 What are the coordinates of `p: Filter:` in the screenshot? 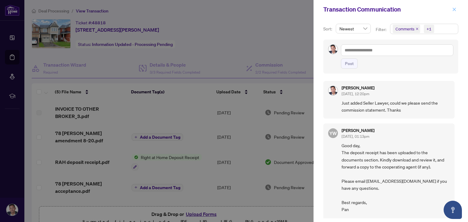 It's located at (382, 30).